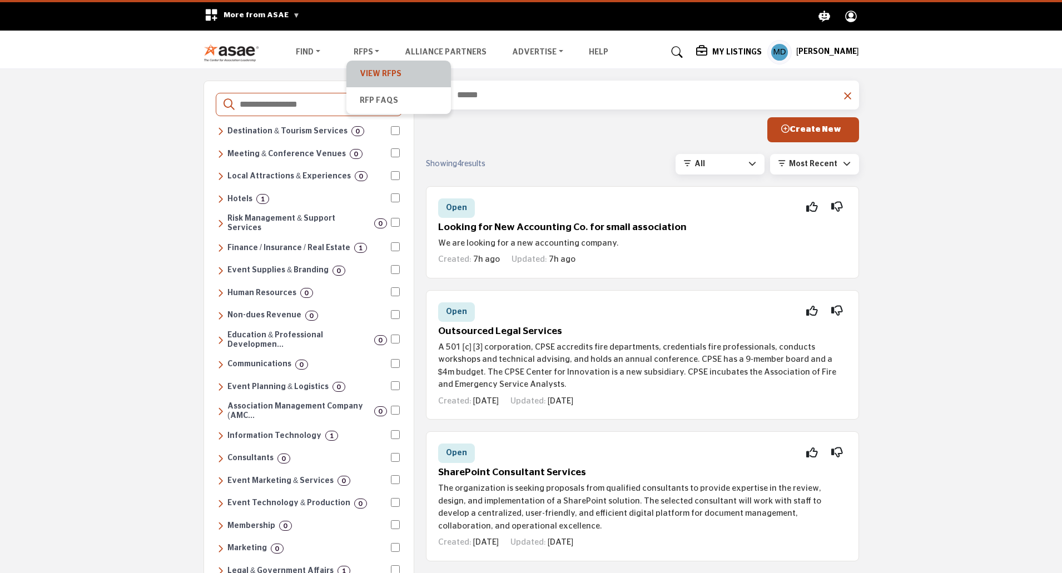  I want to click on span: More from ASAE, so click(261, 15).